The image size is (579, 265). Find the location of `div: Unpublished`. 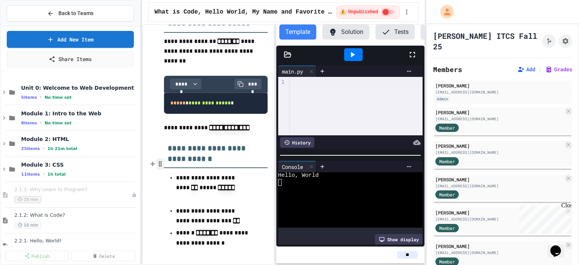

div: Unpublished is located at coordinates (134, 195).